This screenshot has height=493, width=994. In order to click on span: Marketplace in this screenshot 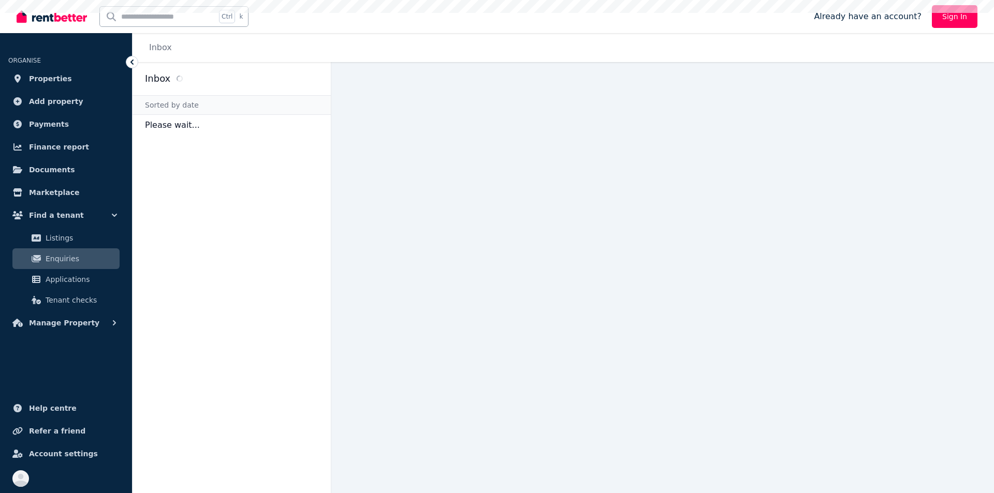, I will do `click(54, 193)`.